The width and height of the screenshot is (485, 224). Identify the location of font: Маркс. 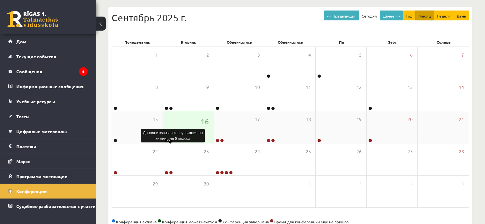
(23, 161).